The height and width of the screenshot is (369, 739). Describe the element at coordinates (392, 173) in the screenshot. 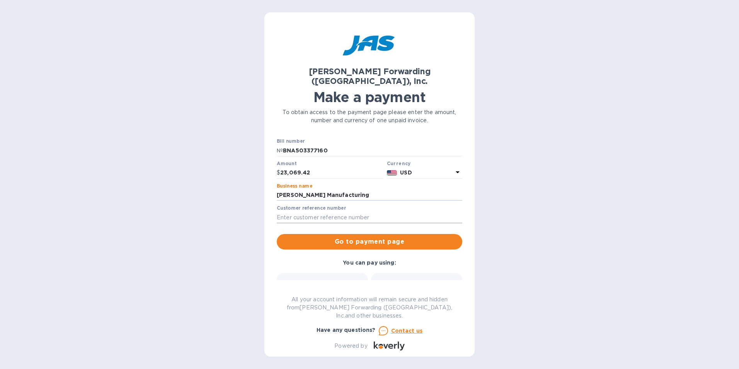

I see `img: USD` at that location.